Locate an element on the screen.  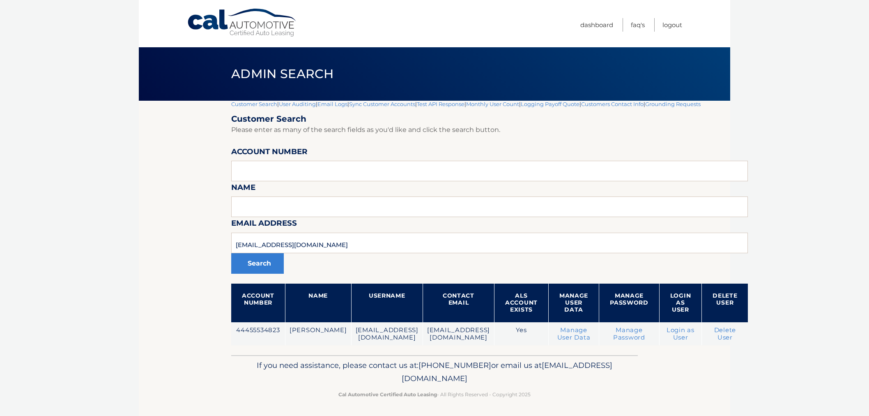
a: User Auditing is located at coordinates (297, 104).